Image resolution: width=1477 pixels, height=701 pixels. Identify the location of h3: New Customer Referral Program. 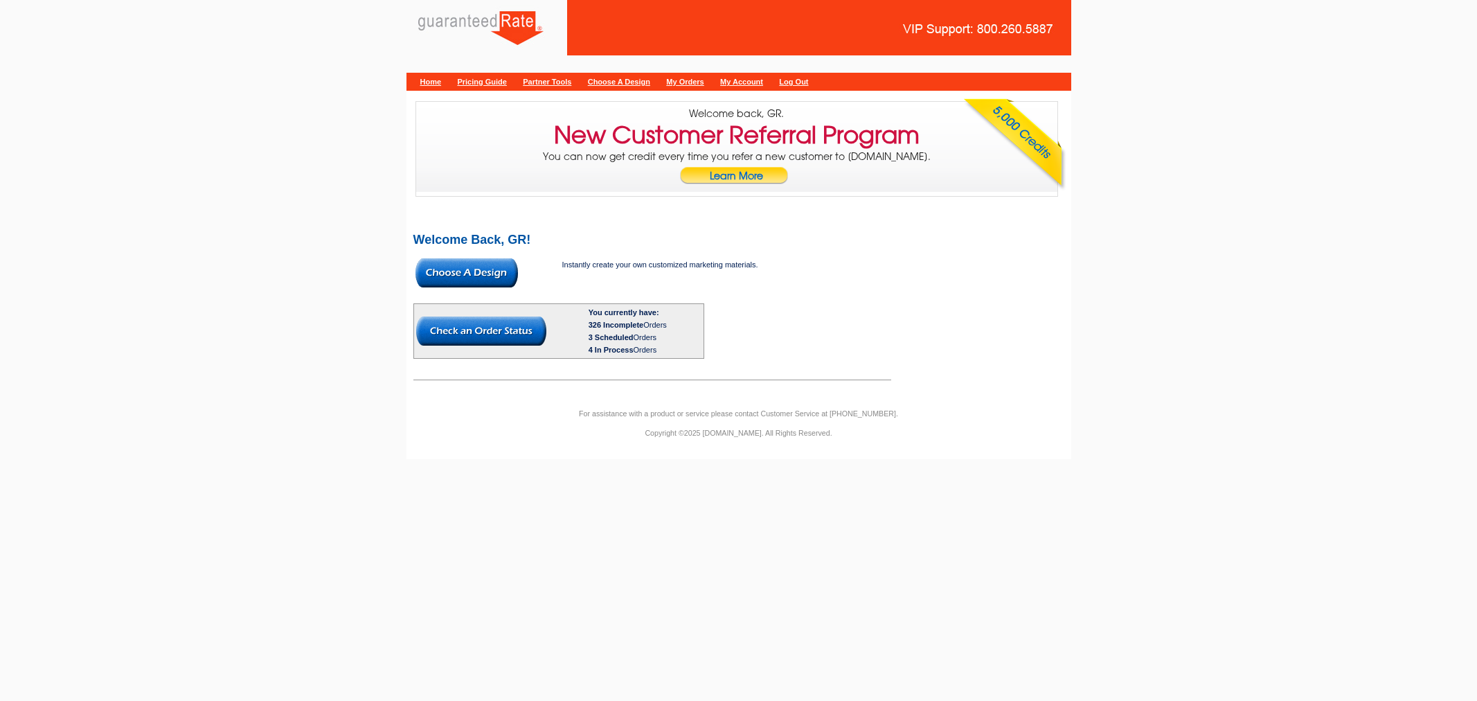
(737, 135).